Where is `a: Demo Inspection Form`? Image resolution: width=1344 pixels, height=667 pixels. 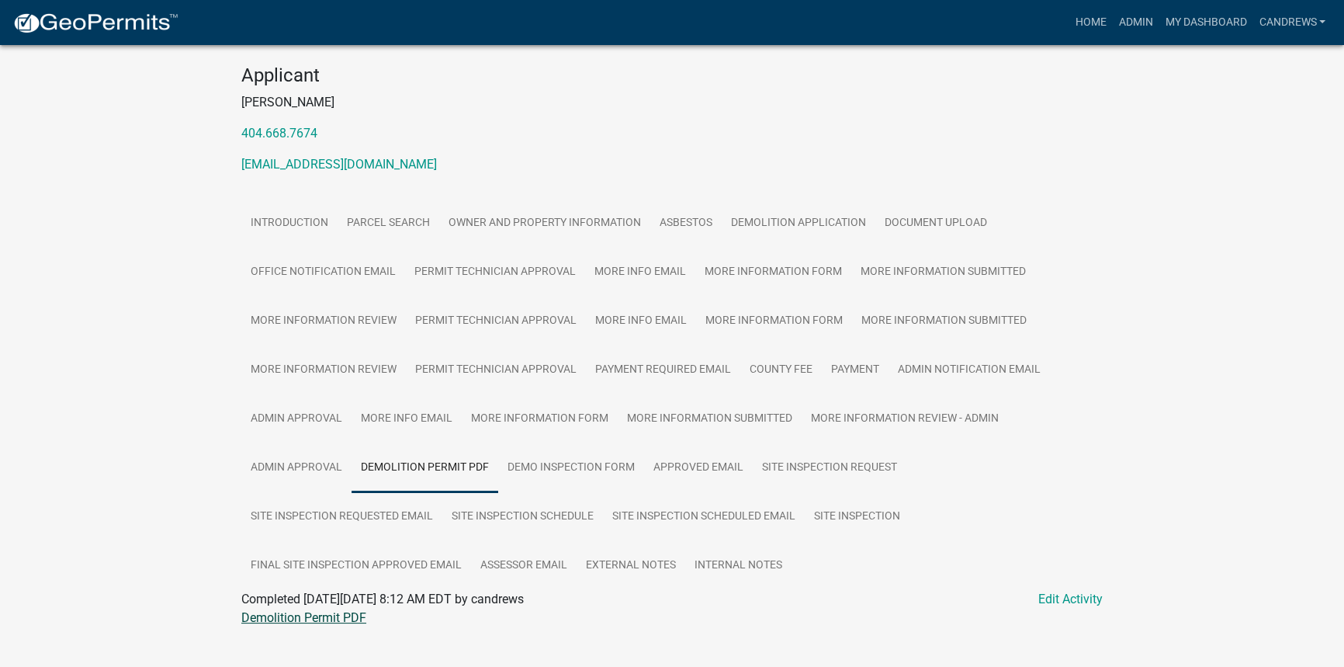 a: Demo Inspection Form is located at coordinates (571, 468).